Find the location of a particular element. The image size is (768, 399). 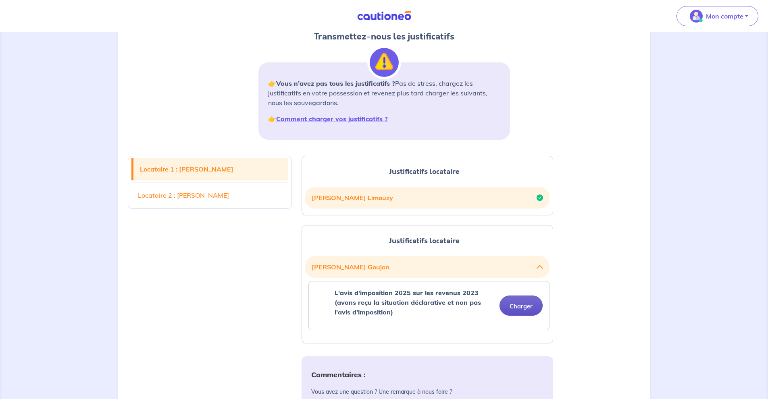

h2: Transmettez-nous les justificatifs is located at coordinates (384, 37).